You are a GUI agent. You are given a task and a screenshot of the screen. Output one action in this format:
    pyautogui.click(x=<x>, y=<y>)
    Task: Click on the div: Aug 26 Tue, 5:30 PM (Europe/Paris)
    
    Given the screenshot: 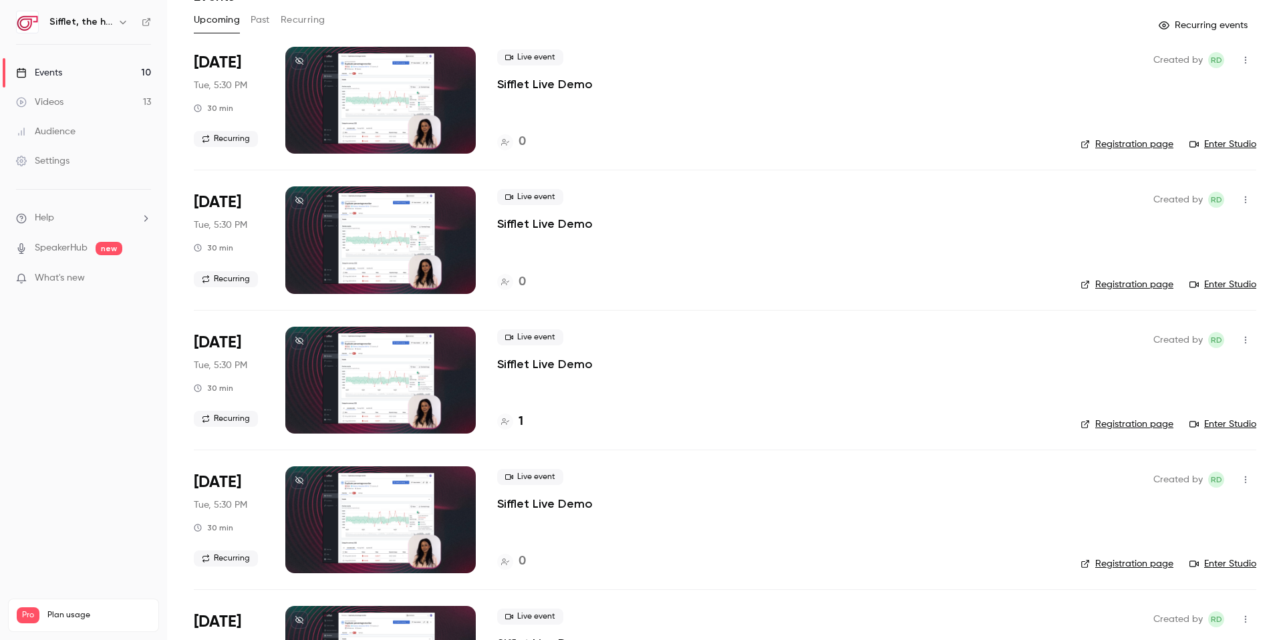 What is the action you would take?
    pyautogui.click(x=228, y=100)
    